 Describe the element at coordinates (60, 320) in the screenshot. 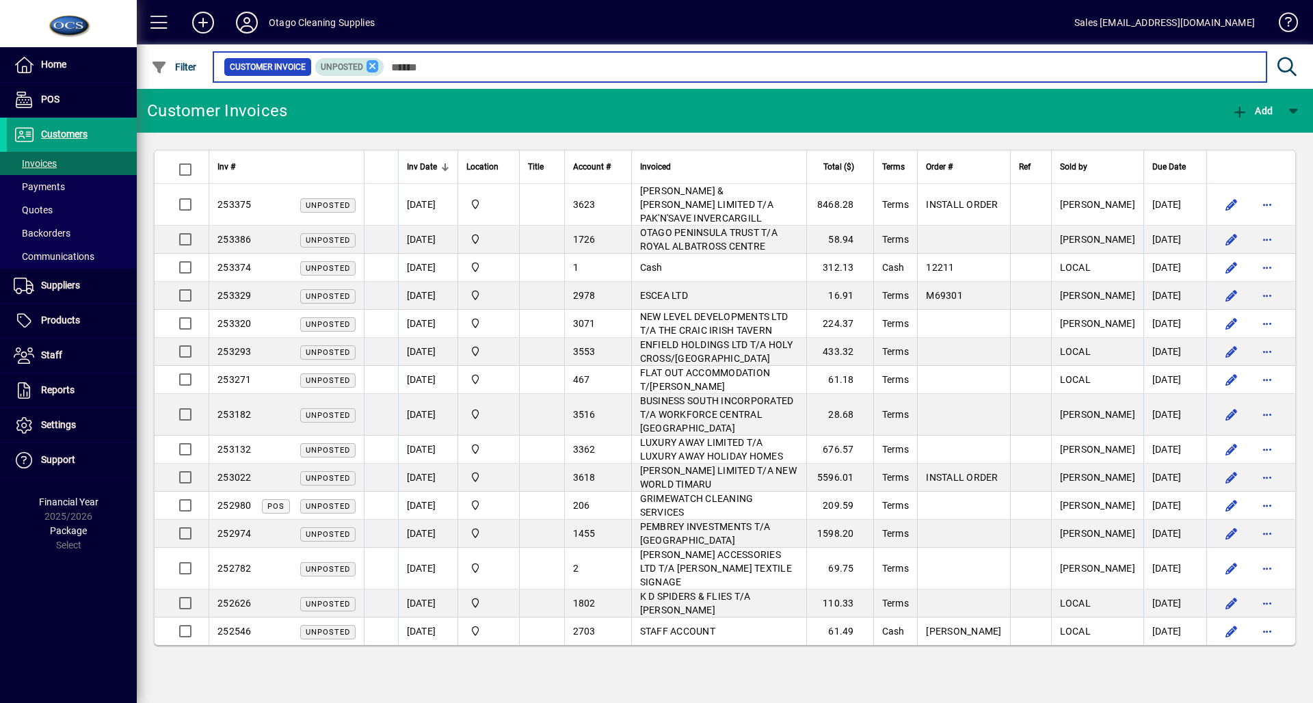

I see `span: Products` at that location.